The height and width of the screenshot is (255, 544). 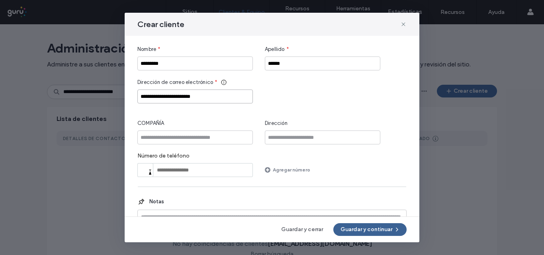 What do you see at coordinates (322, 137) in the screenshot?
I see `input: Dirección` at bounding box center [322, 137].